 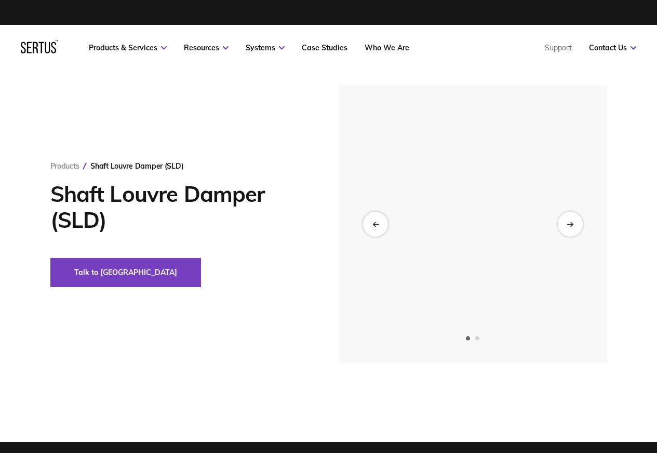 What do you see at coordinates (206, 48) in the screenshot?
I see `a: Resources` at bounding box center [206, 48].